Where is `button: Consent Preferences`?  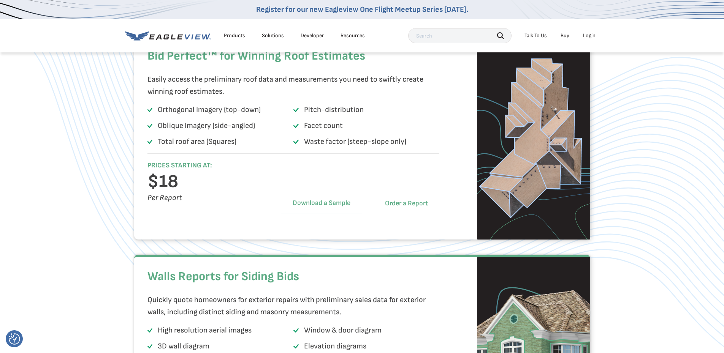 button: Consent Preferences is located at coordinates (14, 339).